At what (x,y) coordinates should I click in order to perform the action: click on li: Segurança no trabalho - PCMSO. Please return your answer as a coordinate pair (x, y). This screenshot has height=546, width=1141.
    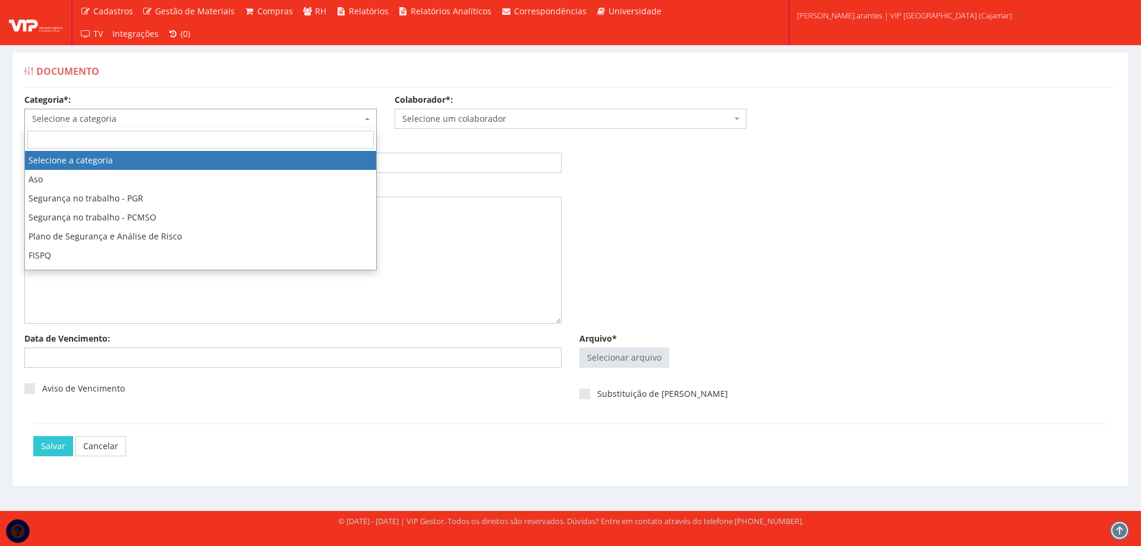
    Looking at the image, I should click on (200, 217).